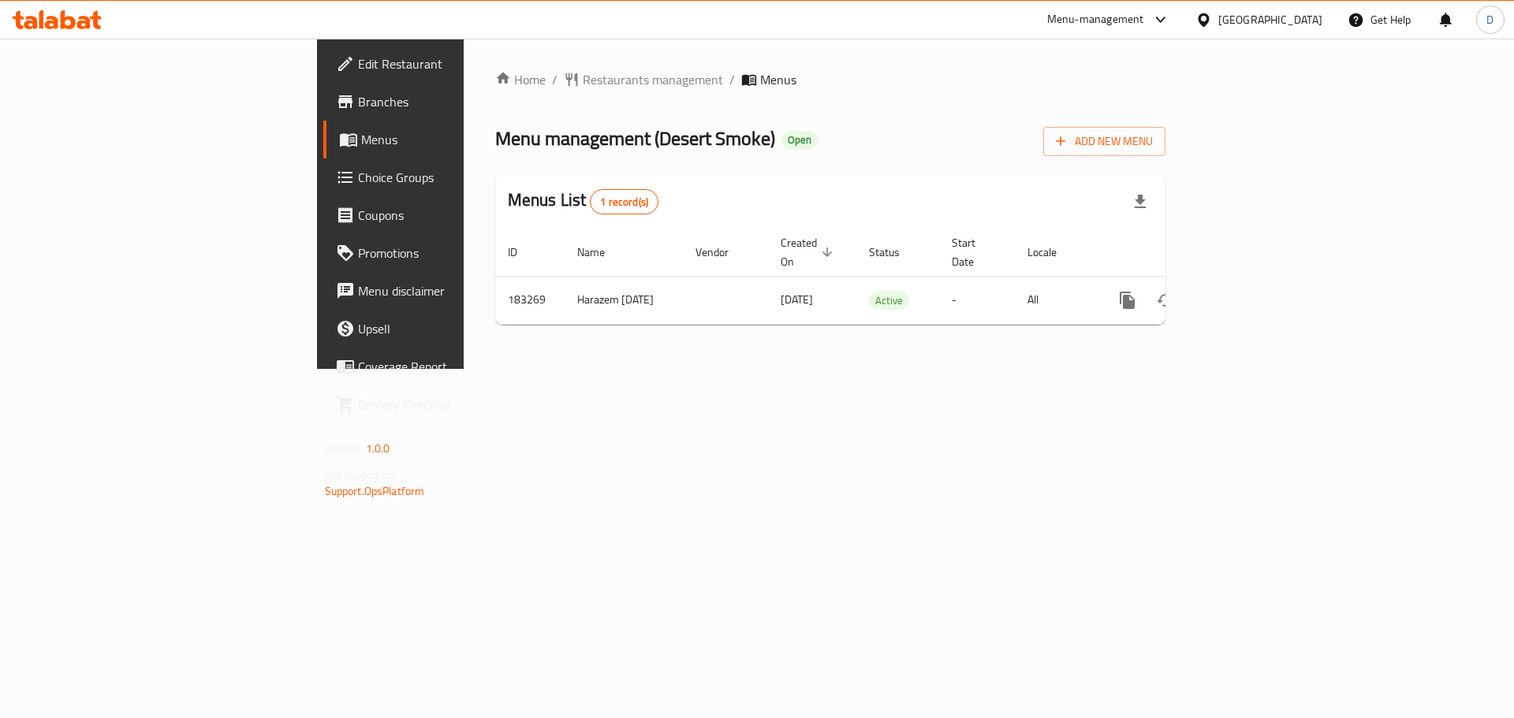 The width and height of the screenshot is (1514, 718). I want to click on span: Branches, so click(457, 102).